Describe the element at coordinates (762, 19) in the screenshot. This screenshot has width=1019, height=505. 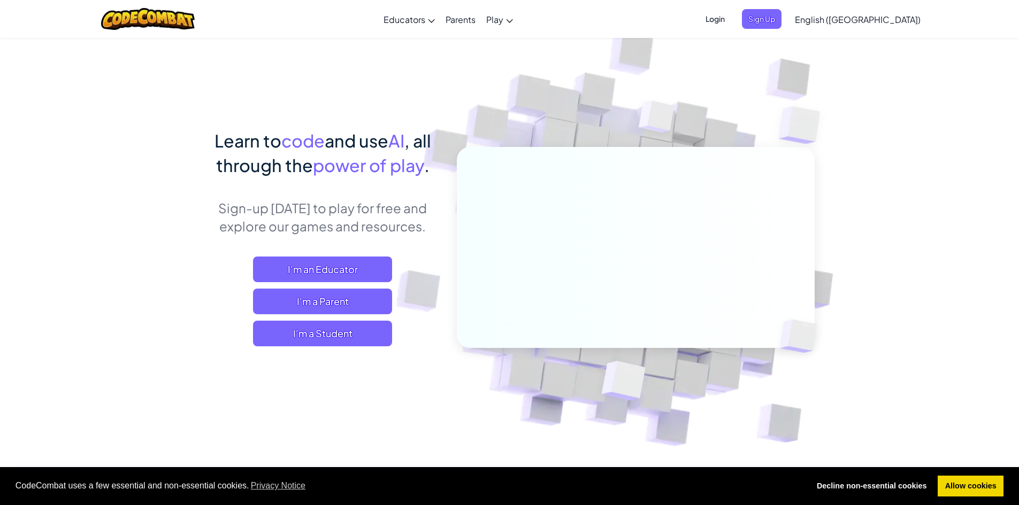
I see `button: Sign Up` at that location.